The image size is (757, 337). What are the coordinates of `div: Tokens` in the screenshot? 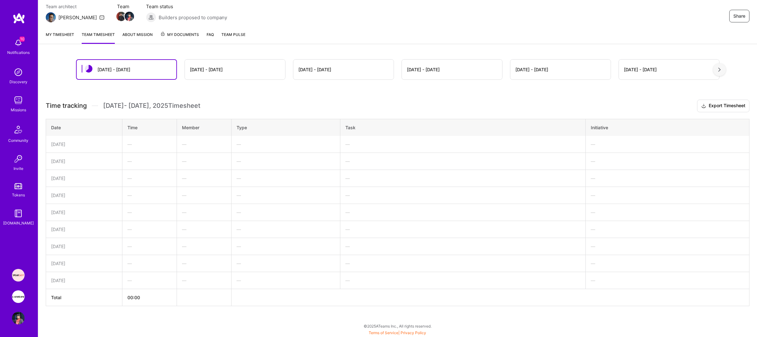 It's located at (18, 195).